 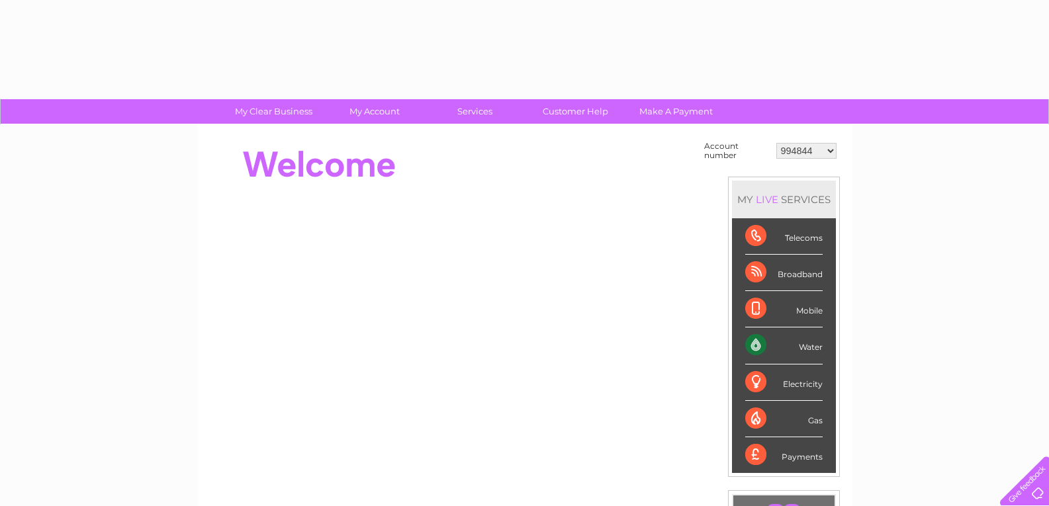 What do you see at coordinates (784, 455) in the screenshot?
I see `div: Payments` at bounding box center [784, 455].